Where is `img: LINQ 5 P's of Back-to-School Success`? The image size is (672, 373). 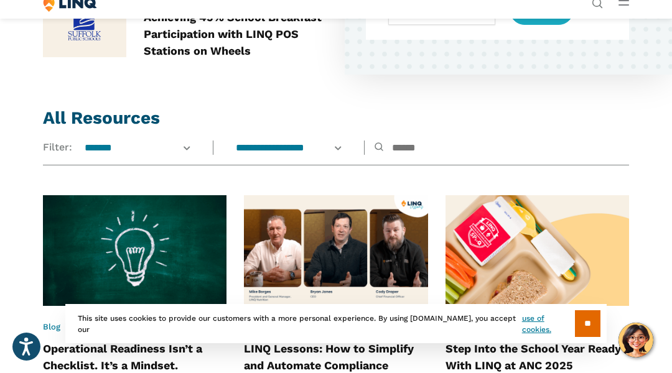
img: LINQ 5 P's of Back-to-School Success is located at coordinates (537, 250).